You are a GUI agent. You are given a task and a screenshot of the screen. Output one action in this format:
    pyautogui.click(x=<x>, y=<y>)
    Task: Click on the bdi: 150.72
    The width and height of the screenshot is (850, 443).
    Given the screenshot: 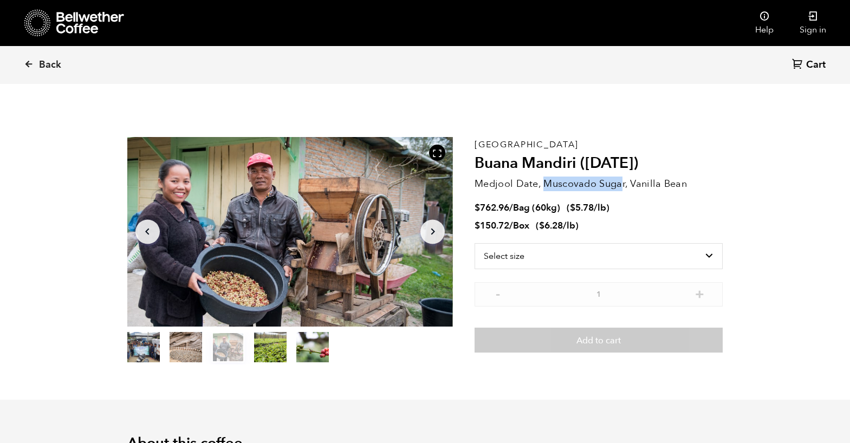 What is the action you would take?
    pyautogui.click(x=492, y=225)
    